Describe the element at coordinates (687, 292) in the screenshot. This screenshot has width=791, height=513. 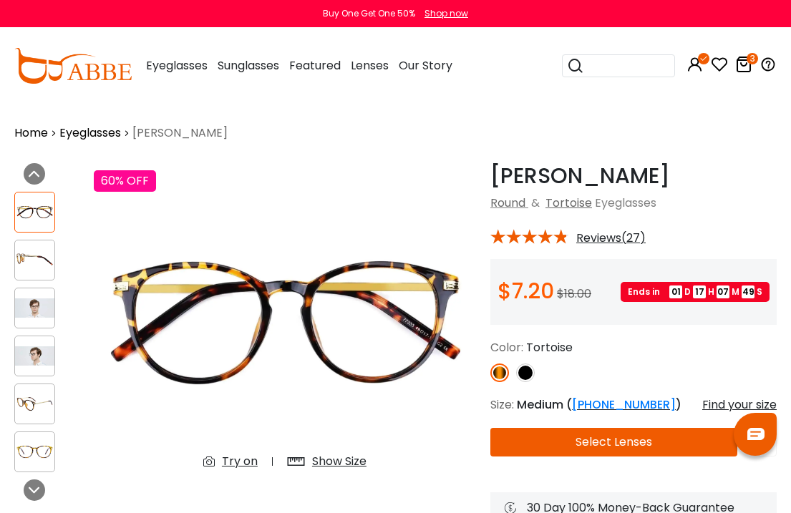
I see `span: D` at that location.